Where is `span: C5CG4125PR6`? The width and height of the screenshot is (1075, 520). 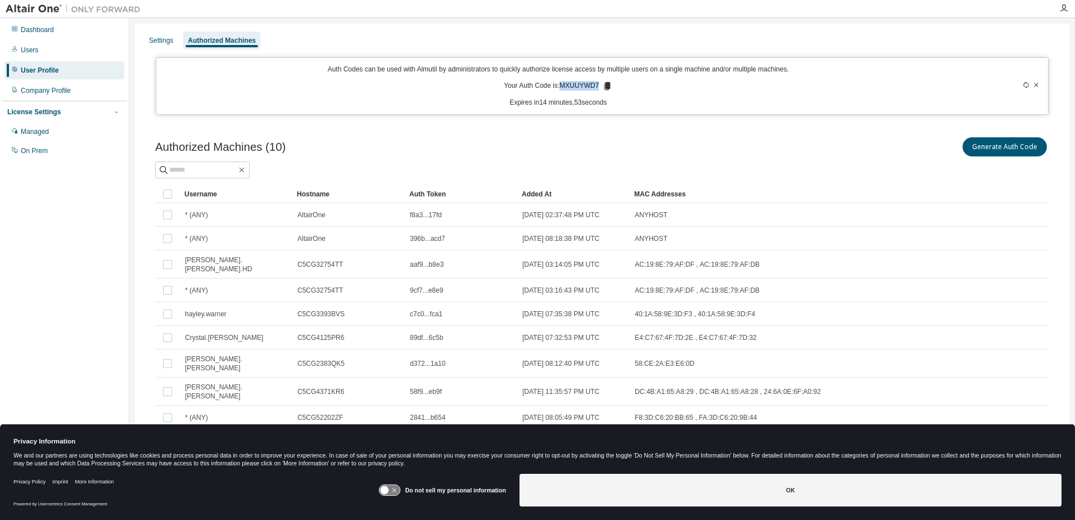
span: C5CG4125PR6 is located at coordinates (321, 337).